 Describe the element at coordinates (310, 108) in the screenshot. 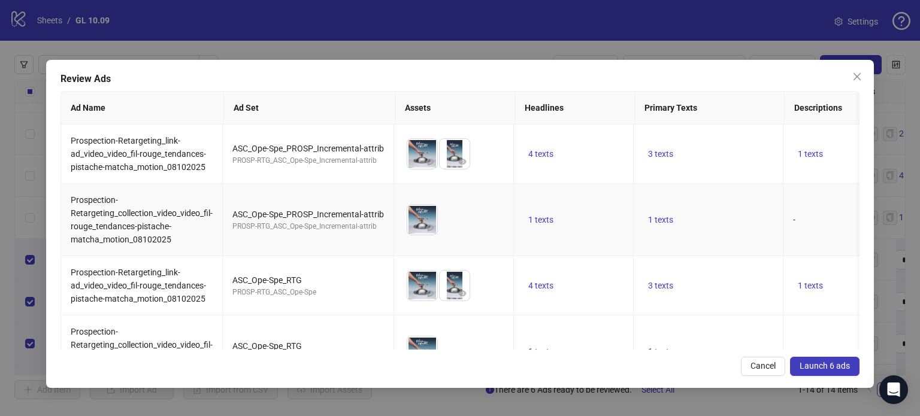

I see `th: Ad Set` at that location.